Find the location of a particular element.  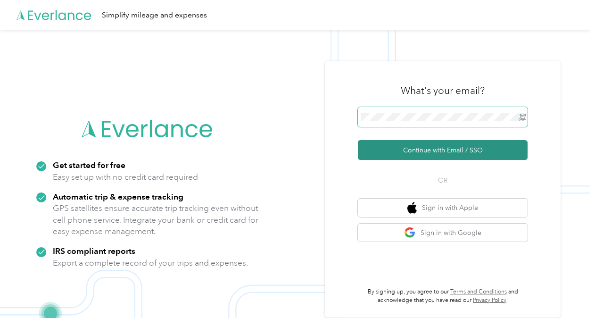

strong: IRS compliant reports is located at coordinates (94, 250).